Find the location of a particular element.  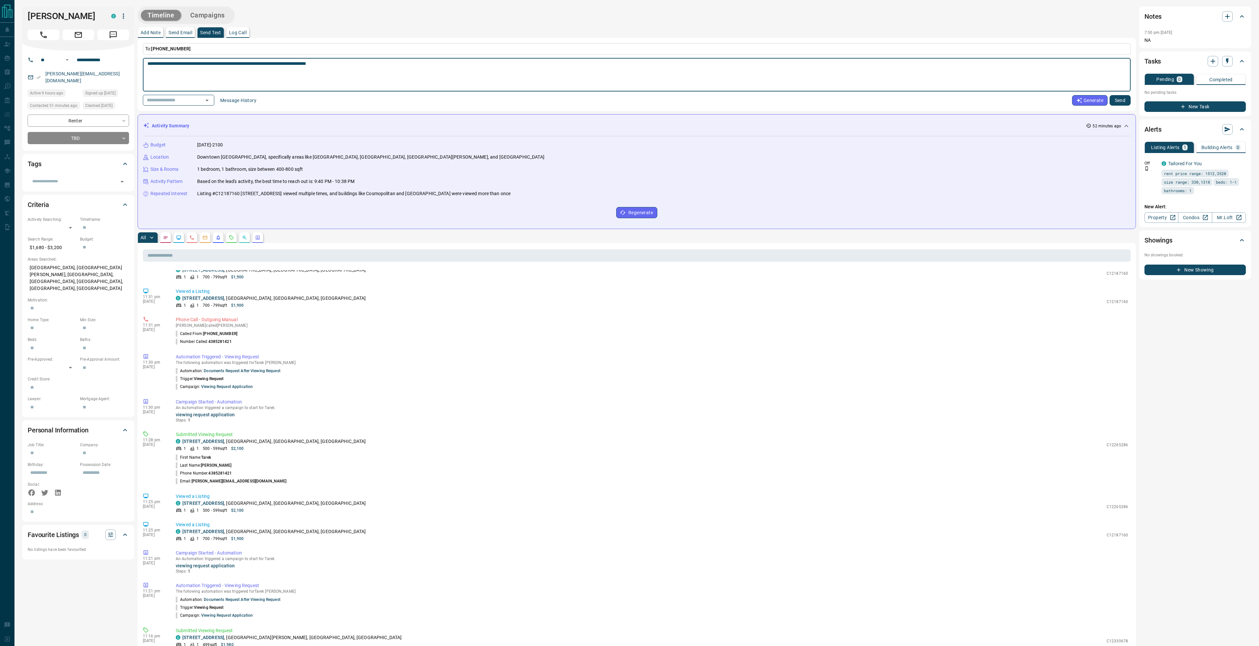

svg: Agent Actions is located at coordinates (258, 238).